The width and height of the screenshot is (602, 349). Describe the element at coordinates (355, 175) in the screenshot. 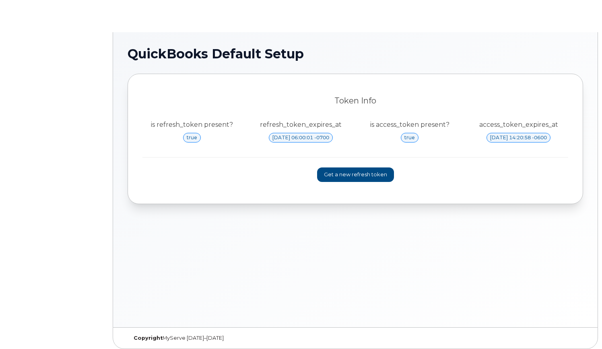

I see `a: Get a new refresh token` at that location.